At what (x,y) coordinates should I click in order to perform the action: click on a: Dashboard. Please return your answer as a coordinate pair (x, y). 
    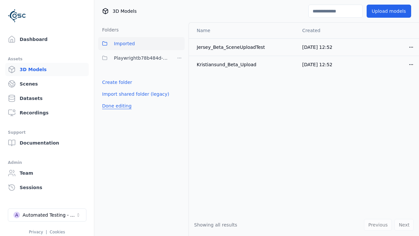
    Looking at the image, I should click on (47, 39).